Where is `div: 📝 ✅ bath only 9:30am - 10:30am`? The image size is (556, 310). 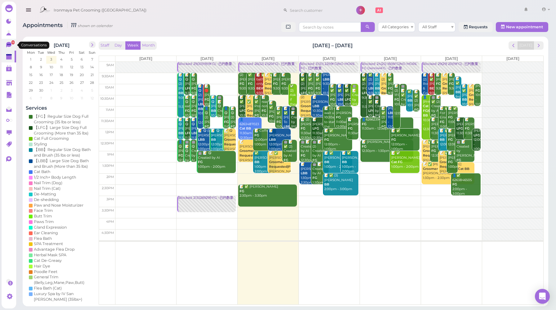 div: 📝 ✅ bath only 9:30am - 10:30am is located at coordinates (261, 88).